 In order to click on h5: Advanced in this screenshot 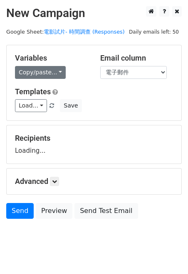, I will do `click(94, 182)`.